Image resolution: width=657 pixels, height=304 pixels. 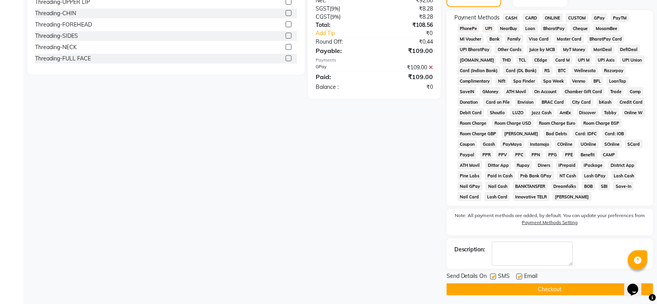 I want to click on span: COnline, so click(x=565, y=144).